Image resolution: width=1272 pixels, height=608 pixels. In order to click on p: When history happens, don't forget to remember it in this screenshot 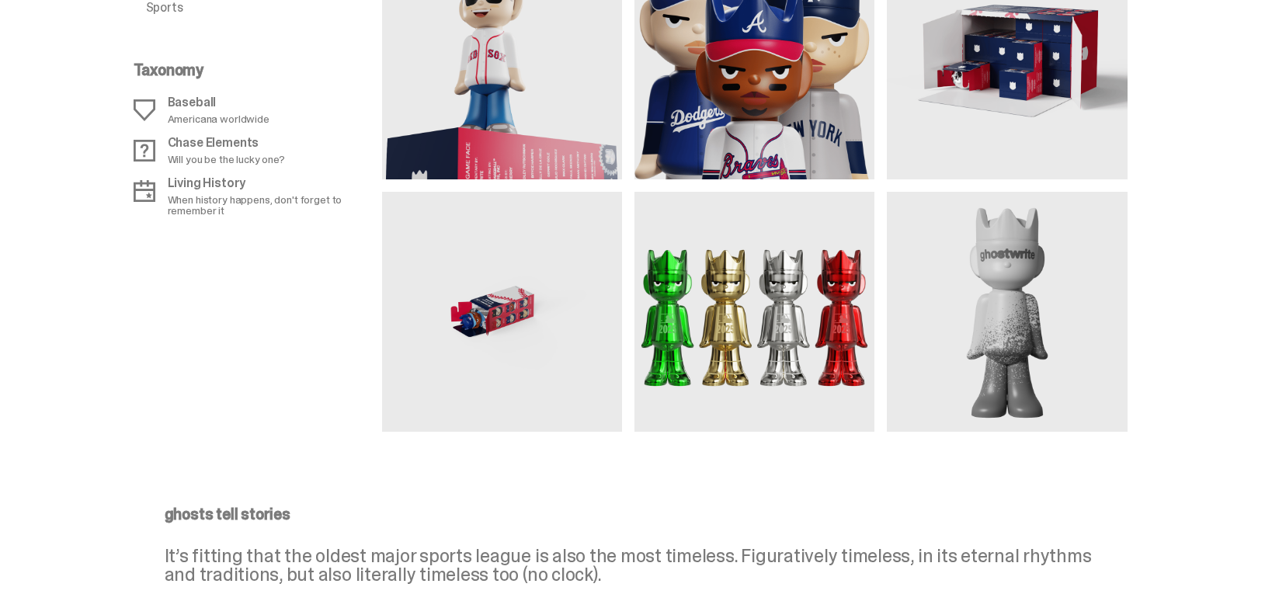, I will do `click(270, 205)`.